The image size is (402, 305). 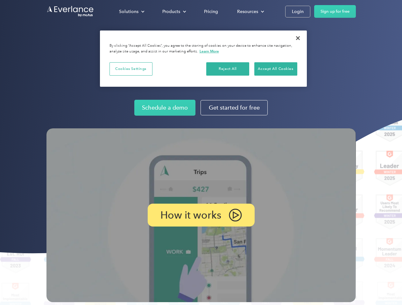 I want to click on div: Login, so click(x=297, y=11).